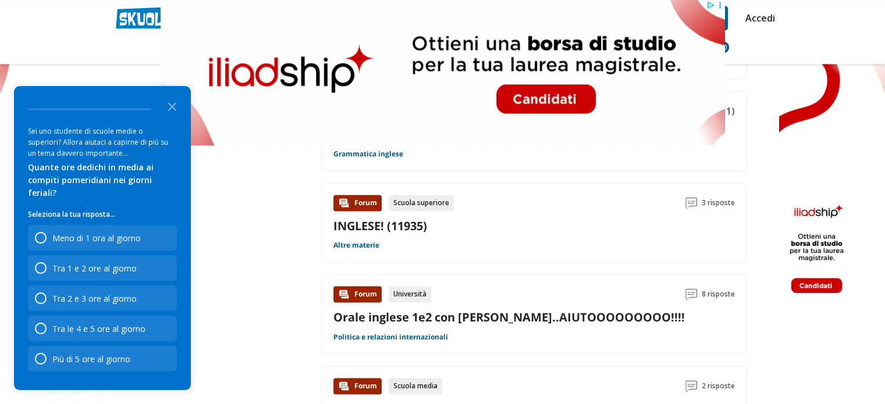 This screenshot has height=404, width=885. Describe the element at coordinates (728, 111) in the screenshot. I see `span: (1)` at that location.